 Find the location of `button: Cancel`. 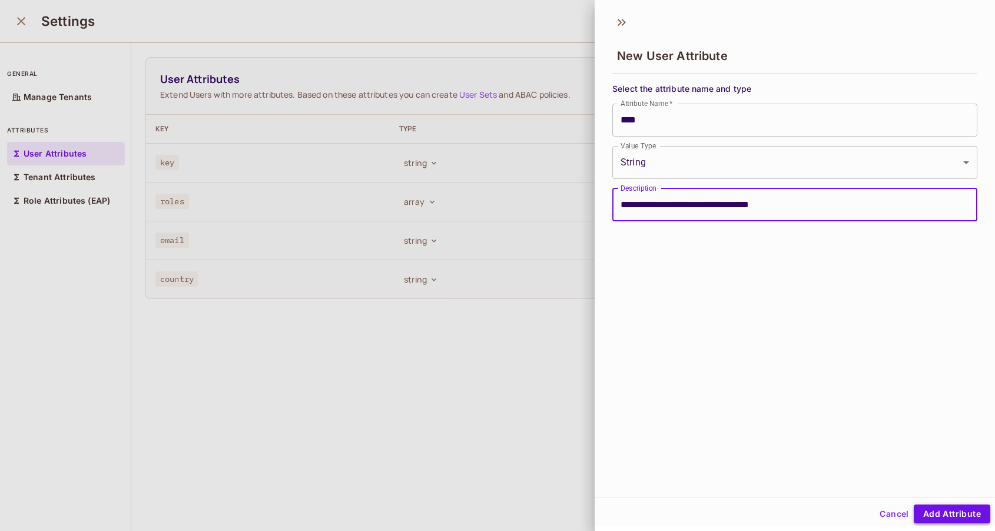

button: Cancel is located at coordinates (893, 514).